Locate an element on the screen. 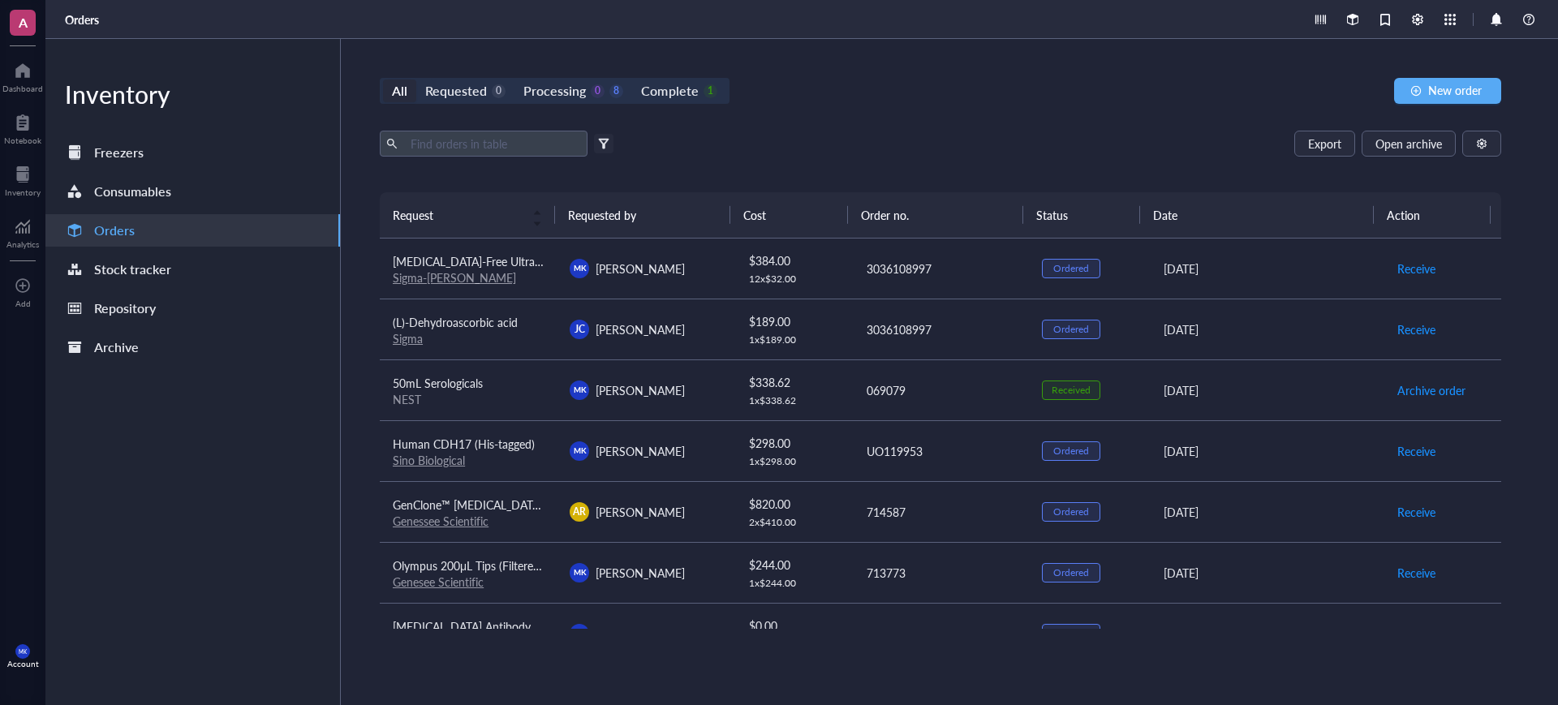 The image size is (1558, 705). div: $ 338.62 is located at coordinates (795, 382).